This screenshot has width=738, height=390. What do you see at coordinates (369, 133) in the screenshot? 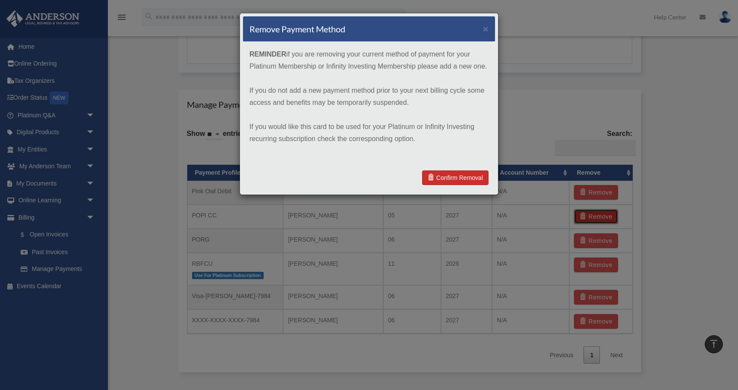
I see `p: If you would like this card to be used for your Platinum or Infinity Investing recurring subscrip...` at bounding box center [369, 133].